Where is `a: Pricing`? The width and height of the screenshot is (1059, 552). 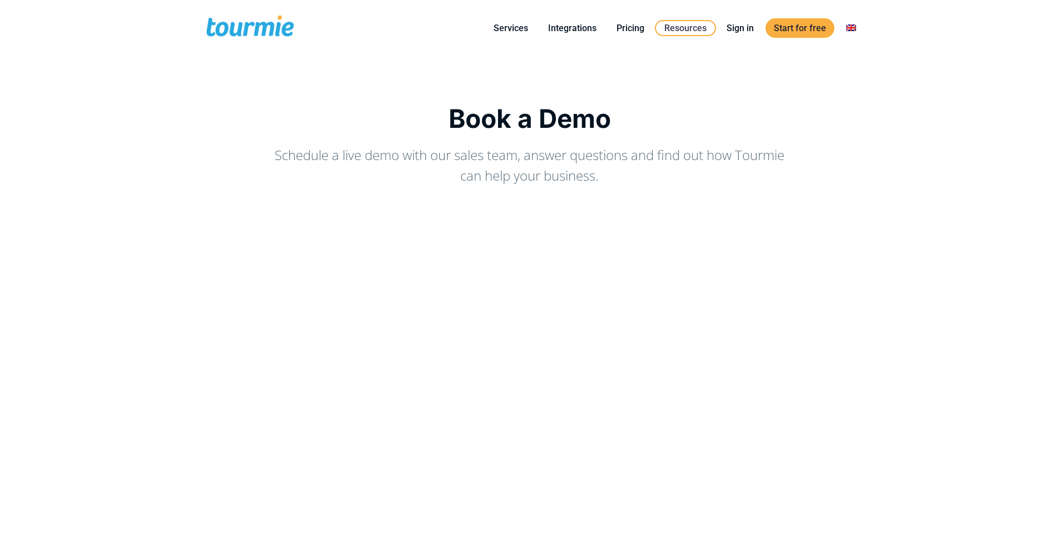 a: Pricing is located at coordinates (630, 28).